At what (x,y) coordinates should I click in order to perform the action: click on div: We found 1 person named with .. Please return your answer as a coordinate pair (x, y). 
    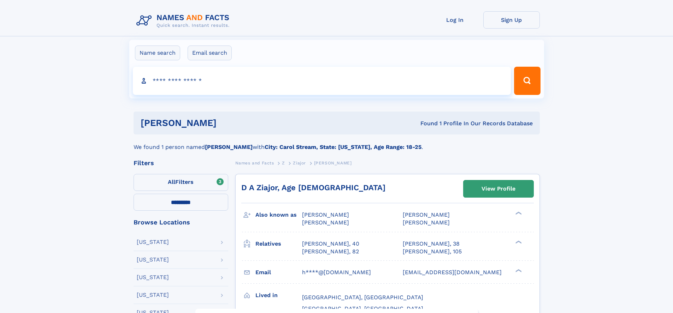
    Looking at the image, I should click on (337, 143).